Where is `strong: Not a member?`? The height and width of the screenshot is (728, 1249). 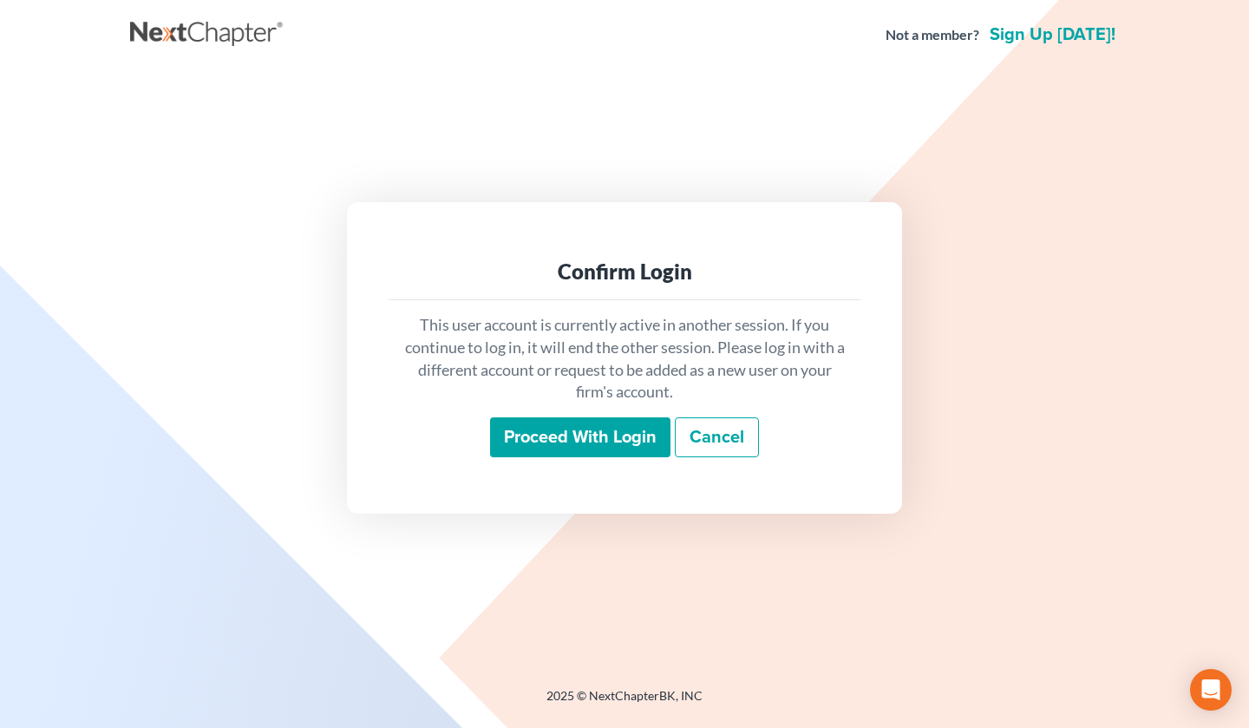 strong: Not a member? is located at coordinates (932, 35).